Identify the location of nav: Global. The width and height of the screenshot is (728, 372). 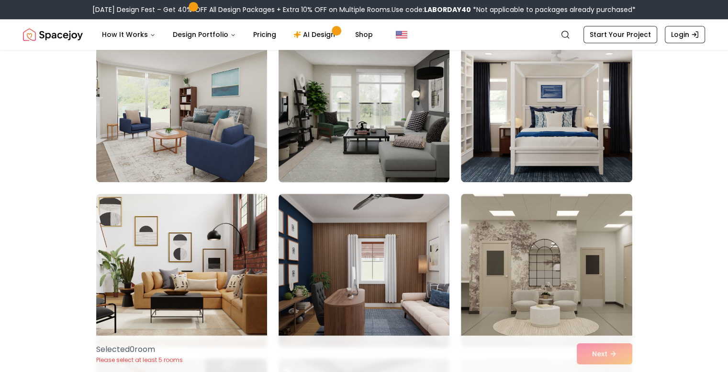
(364, 34).